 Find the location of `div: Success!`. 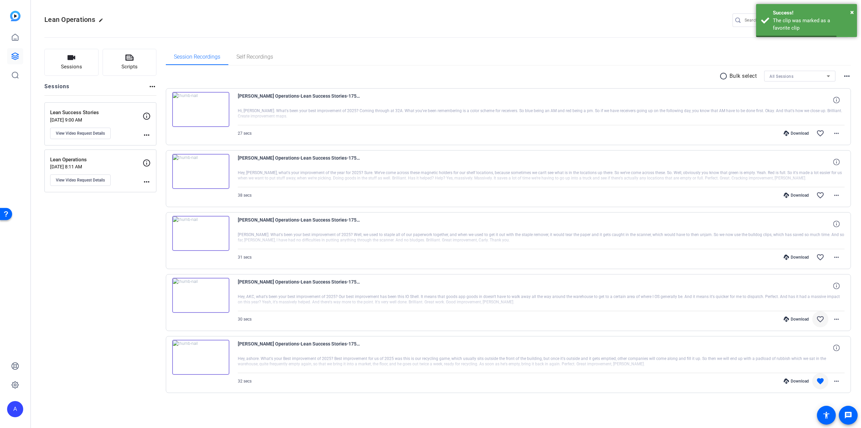

div: Success! is located at coordinates (813, 13).